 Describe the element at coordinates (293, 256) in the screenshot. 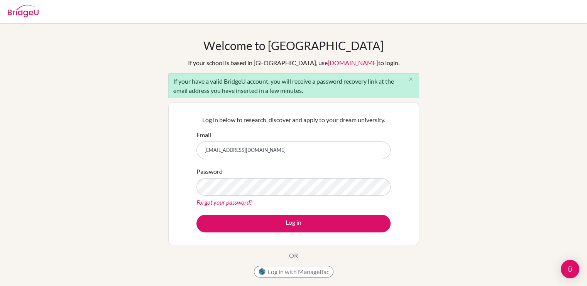

I see `p: OR` at that location.